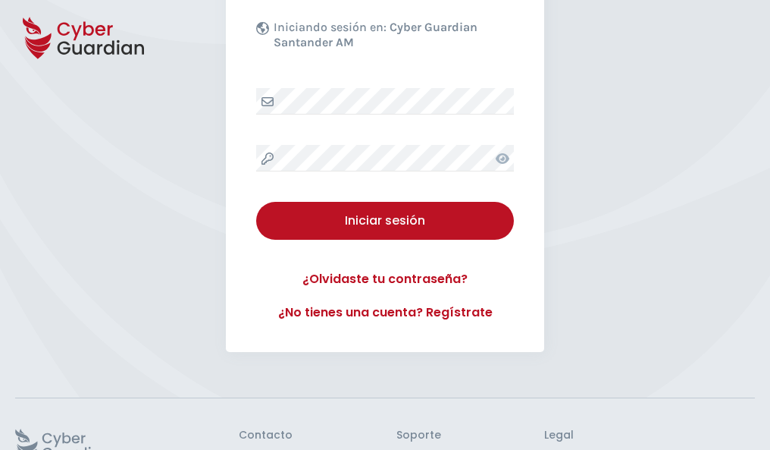  I want to click on button: Iniciar sesión, so click(385, 221).